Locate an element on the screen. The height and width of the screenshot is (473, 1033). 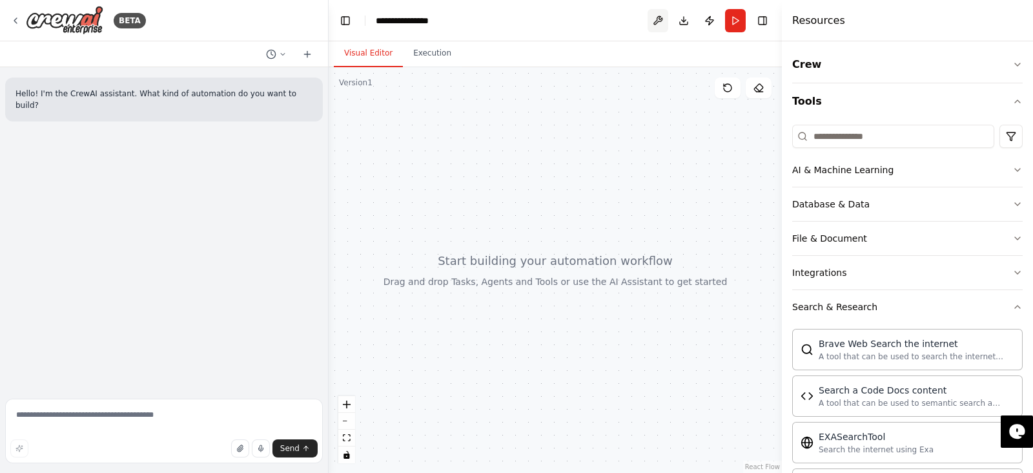
button: Hide left sidebar is located at coordinates (345, 21).